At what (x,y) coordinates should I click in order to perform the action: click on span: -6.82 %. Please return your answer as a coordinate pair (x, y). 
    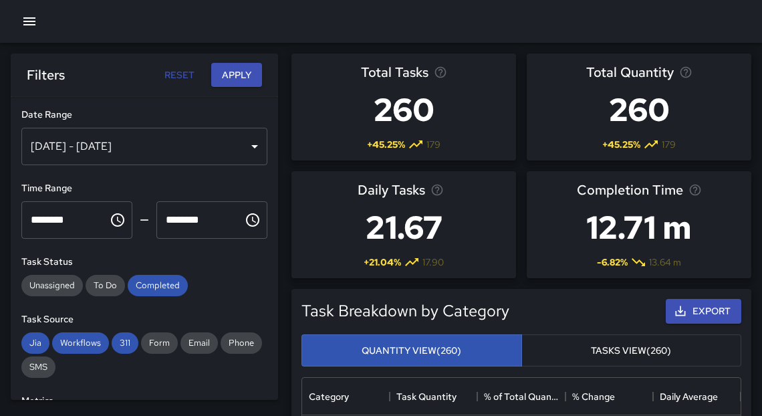
    Looking at the image, I should click on (612, 262).